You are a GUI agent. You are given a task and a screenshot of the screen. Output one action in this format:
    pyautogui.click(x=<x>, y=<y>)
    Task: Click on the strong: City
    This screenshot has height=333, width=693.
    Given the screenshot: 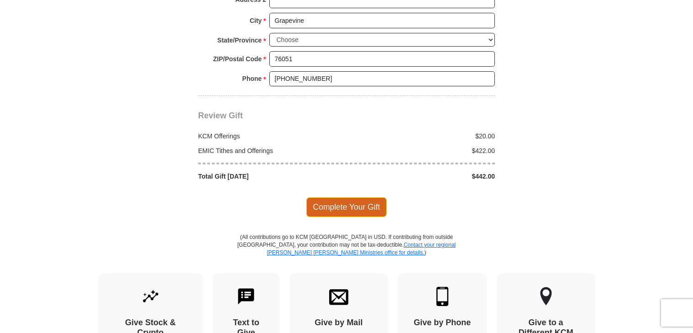 What is the action you would take?
    pyautogui.click(x=256, y=21)
    